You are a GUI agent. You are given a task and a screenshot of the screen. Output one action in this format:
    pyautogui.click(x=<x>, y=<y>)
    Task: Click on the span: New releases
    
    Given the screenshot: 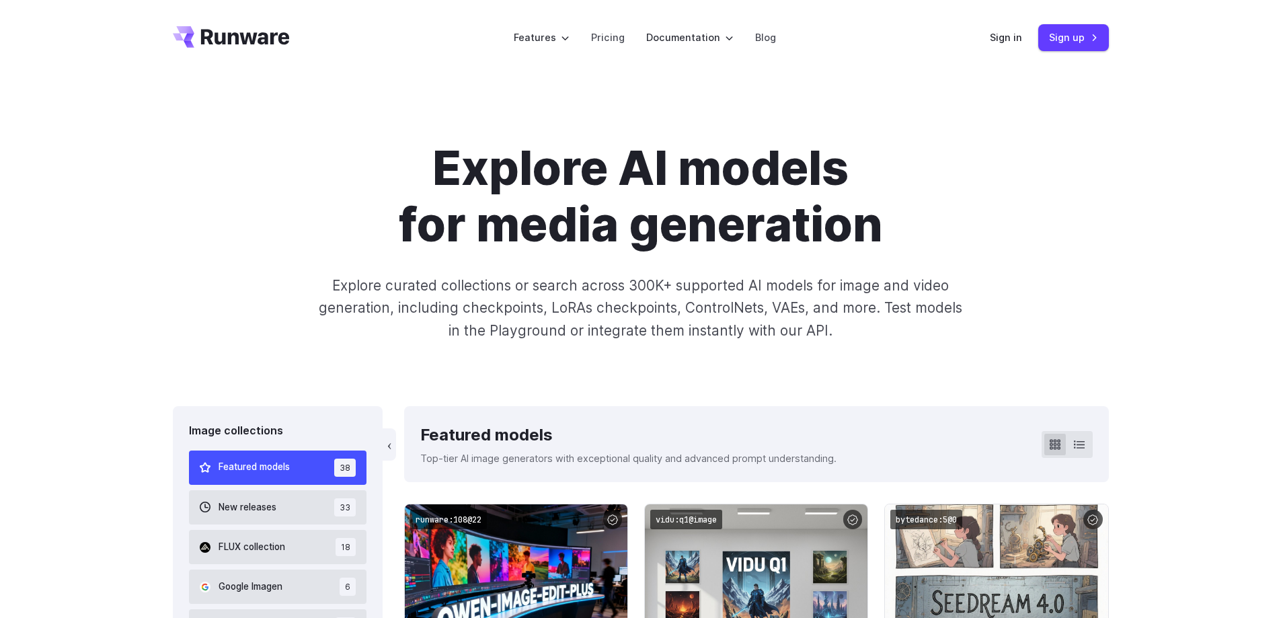 What is the action you would take?
    pyautogui.click(x=247, y=508)
    